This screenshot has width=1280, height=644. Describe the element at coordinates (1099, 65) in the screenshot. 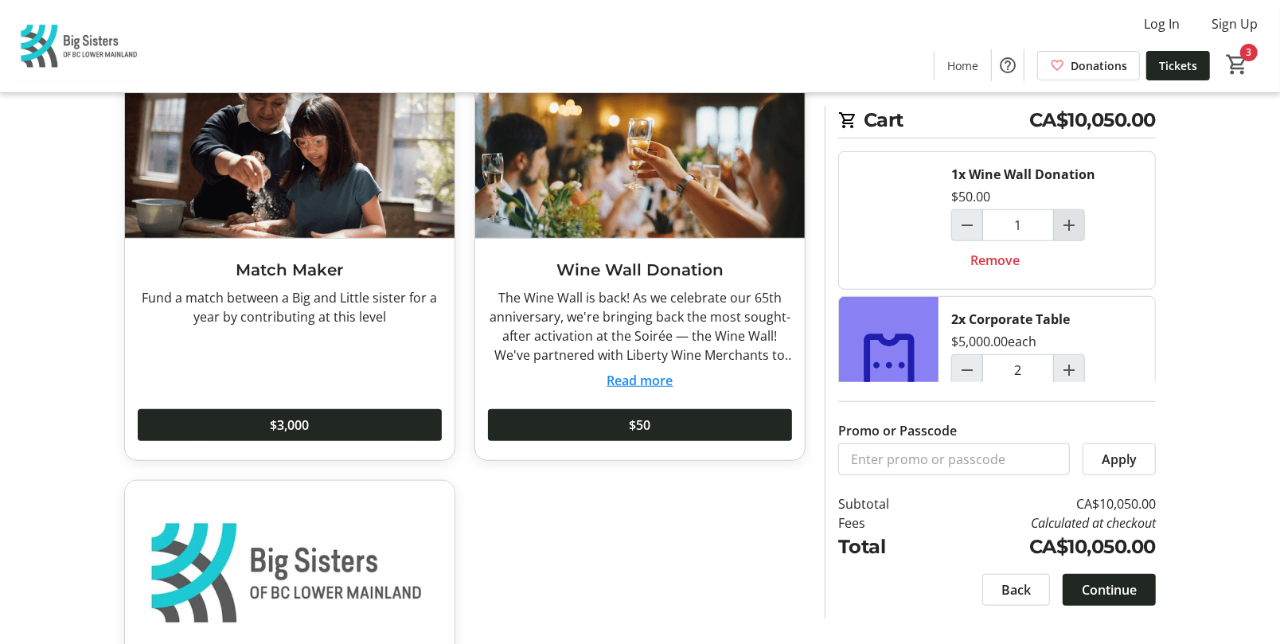

I see `span: Donations` at that location.